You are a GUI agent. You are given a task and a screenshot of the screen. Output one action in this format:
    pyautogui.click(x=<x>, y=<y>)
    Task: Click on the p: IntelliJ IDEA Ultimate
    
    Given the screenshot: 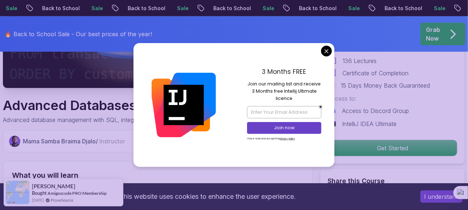 What is the action you would take?
    pyautogui.click(x=369, y=124)
    